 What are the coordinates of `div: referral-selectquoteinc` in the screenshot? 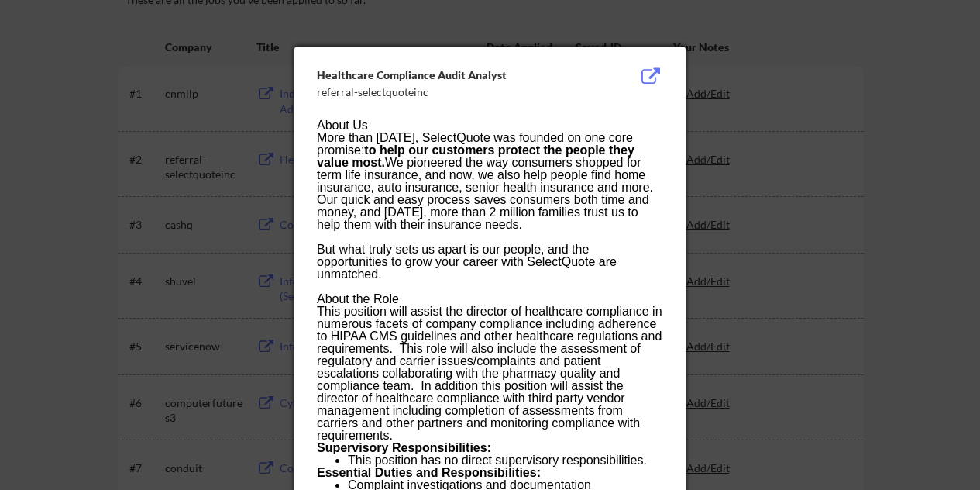 It's located at (451, 92).